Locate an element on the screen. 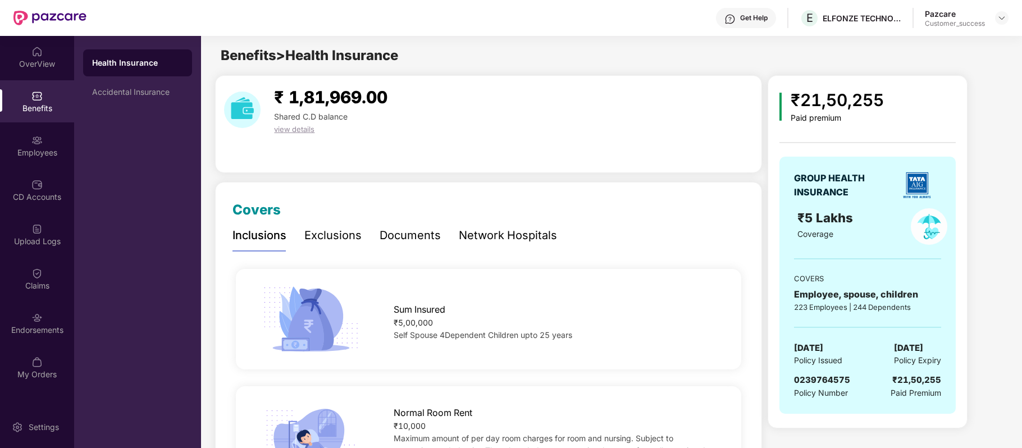  img: svg+xml;base64,PHN2ZyBpZD0iQmVuZWZpdHMiIHhtbG5zPSJodHRwOi8vd3d3LnczLm9yZy8yMDAwL3N2ZyIgd2lkdGg9Ij... is located at coordinates (37, 96).